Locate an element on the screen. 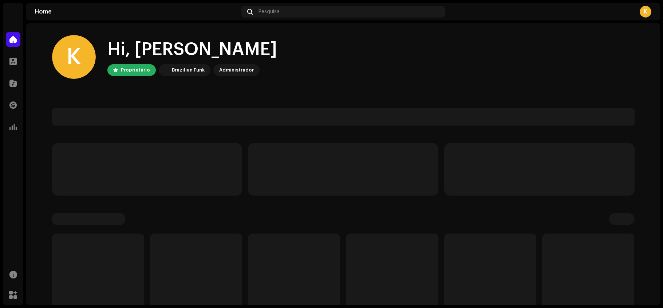 This screenshot has height=308, width=663. div: Home is located at coordinates (137, 12).